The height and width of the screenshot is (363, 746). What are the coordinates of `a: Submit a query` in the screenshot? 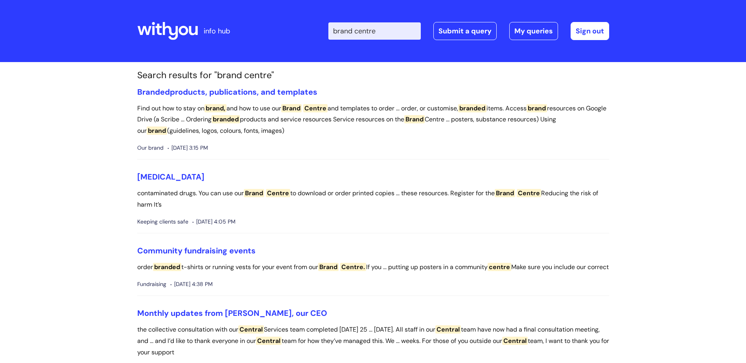 It's located at (465, 31).